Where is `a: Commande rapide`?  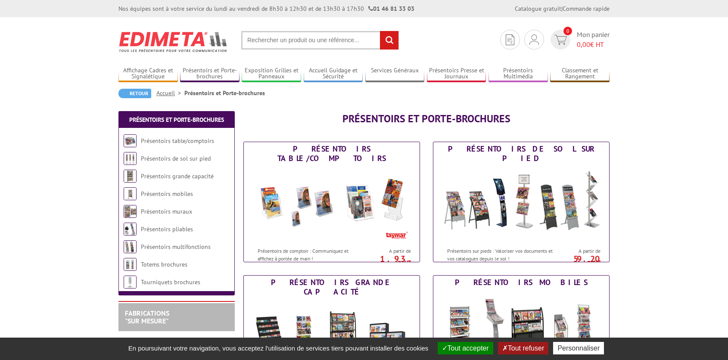 a: Commande rapide is located at coordinates (586, 9).